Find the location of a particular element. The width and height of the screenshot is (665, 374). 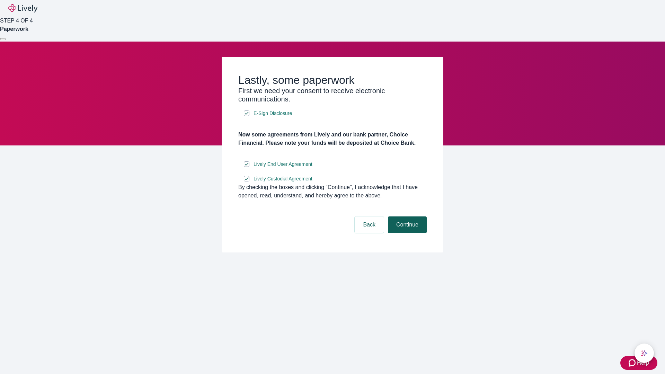

span: Lively Custodial Agreement is located at coordinates (283, 179).